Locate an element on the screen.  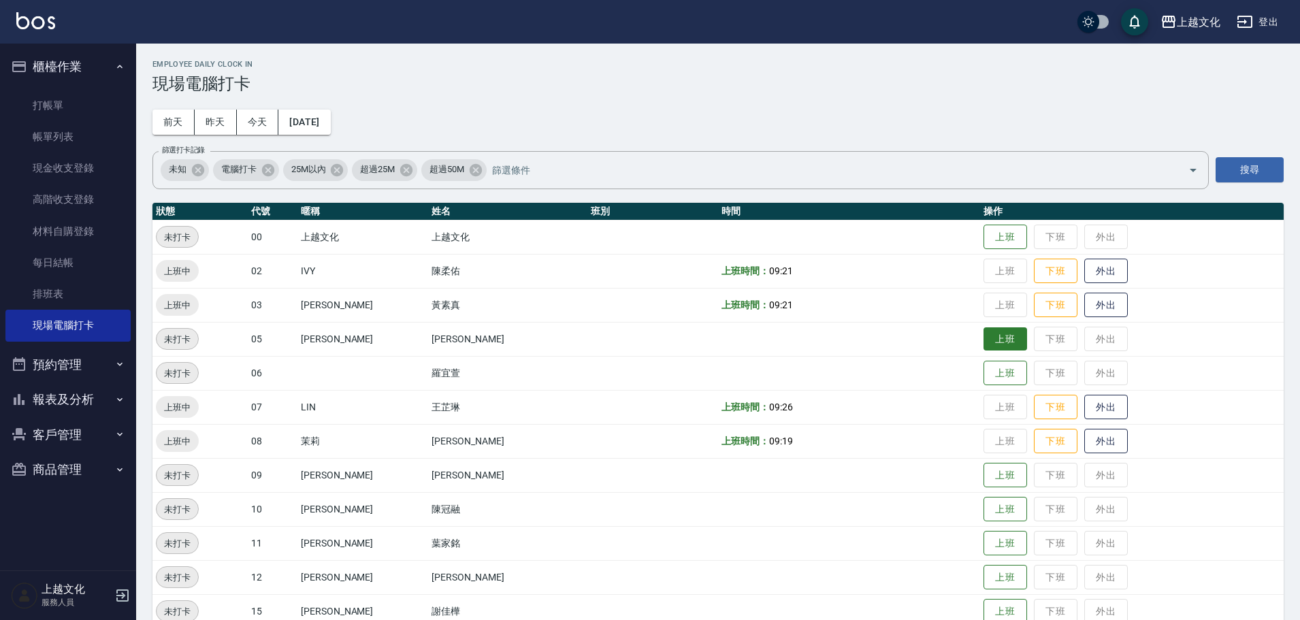
button: 下班 is located at coordinates (1055, 407).